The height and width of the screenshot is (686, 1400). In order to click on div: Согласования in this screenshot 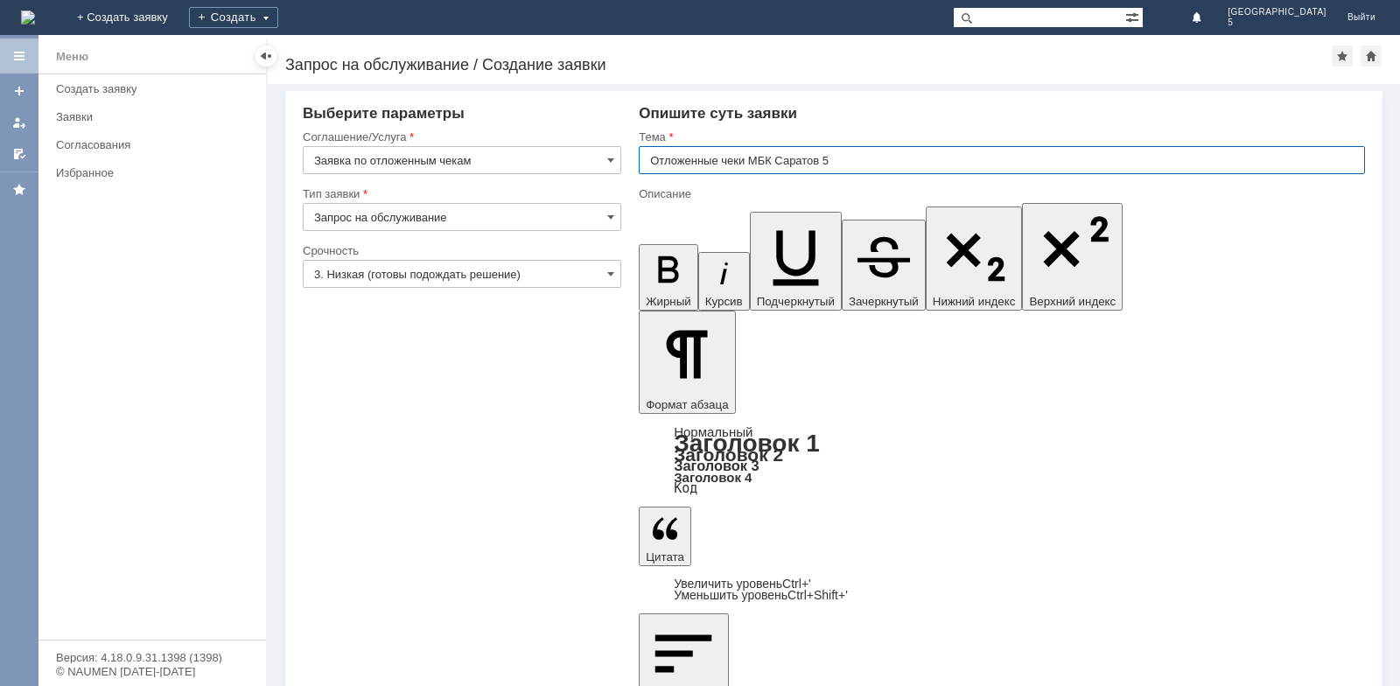, I will do `click(156, 144)`.